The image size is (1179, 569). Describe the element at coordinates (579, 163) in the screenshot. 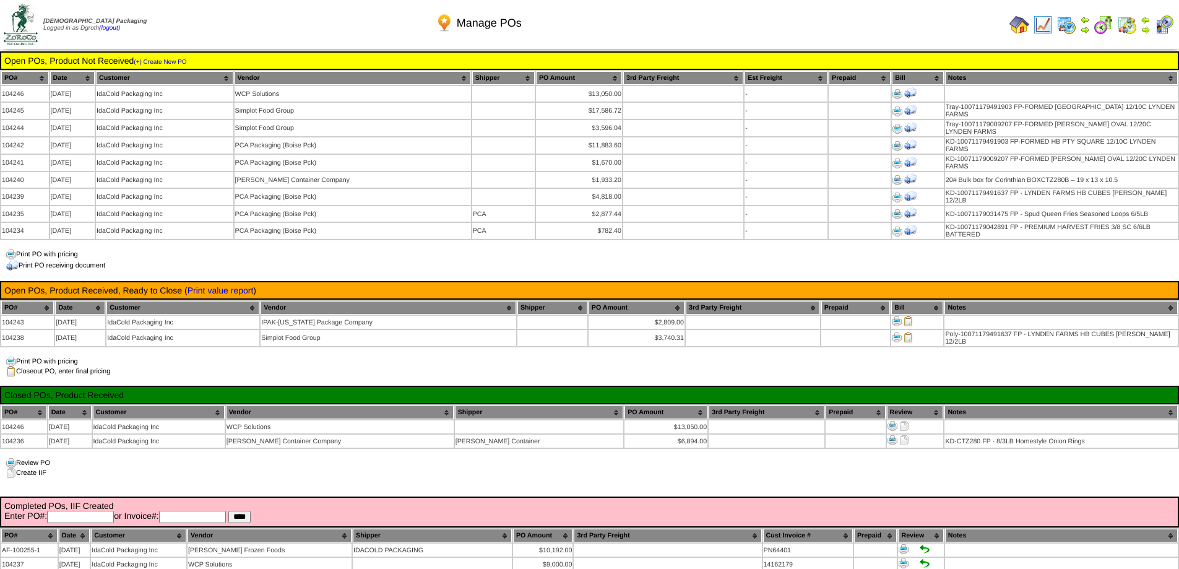

I see `div: $1,670.00` at that location.